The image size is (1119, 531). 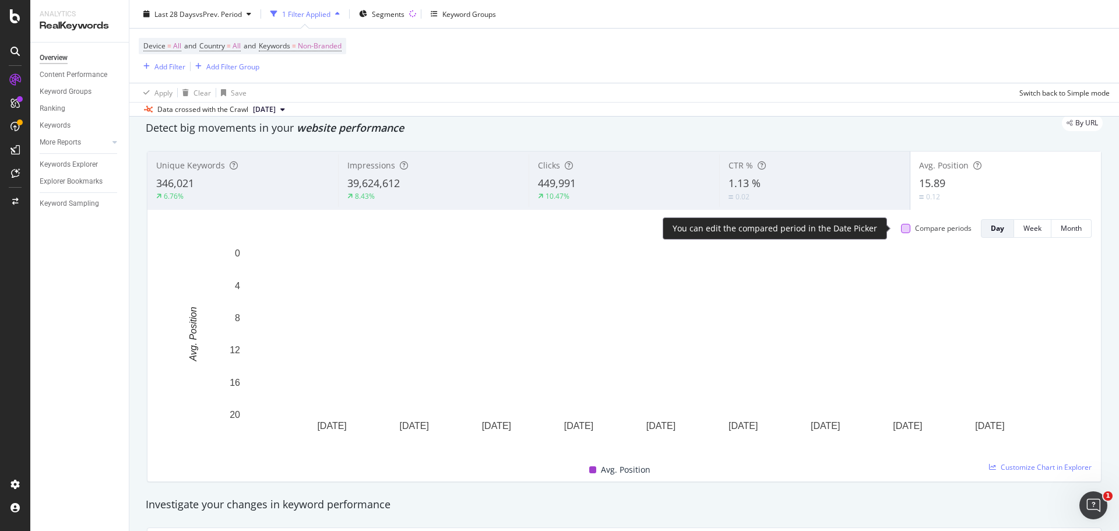 I want to click on div: Ranking, so click(x=52, y=108).